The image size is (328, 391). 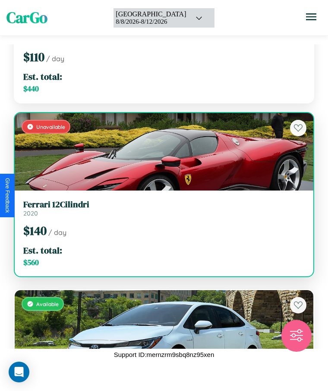 What do you see at coordinates (27, 18) in the screenshot?
I see `span: CarGo` at bounding box center [27, 18].